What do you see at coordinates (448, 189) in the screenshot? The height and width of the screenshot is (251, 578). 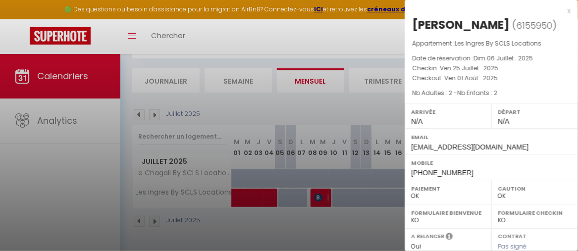 I see `label: Paiement` at bounding box center [448, 189].